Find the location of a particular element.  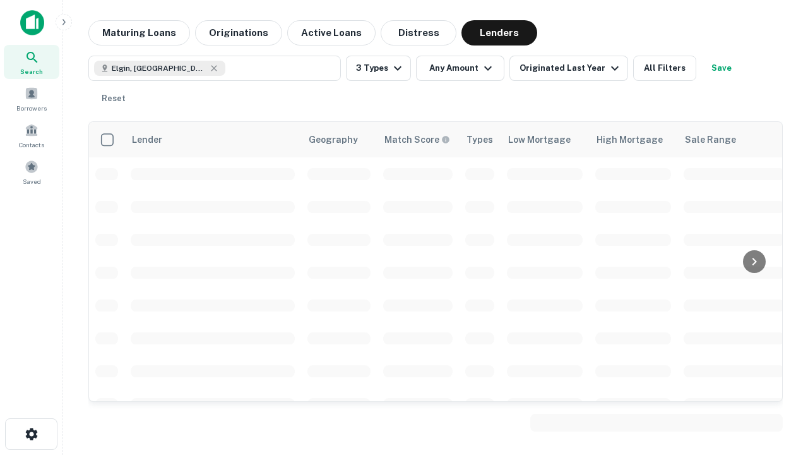

div: Contacts is located at coordinates (32, 135).